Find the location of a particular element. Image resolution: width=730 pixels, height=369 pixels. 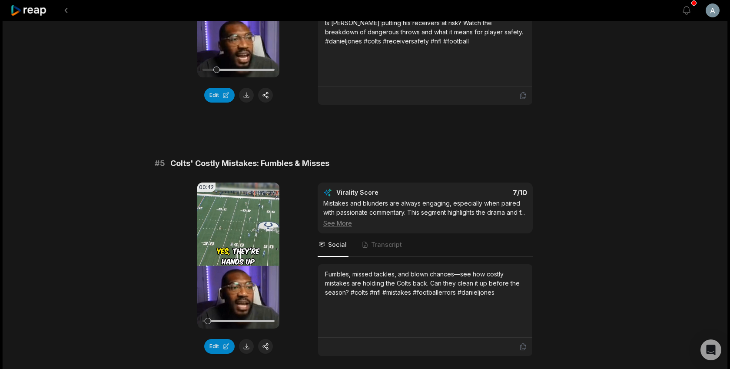

div: 7 /10 is located at coordinates (481, 193).